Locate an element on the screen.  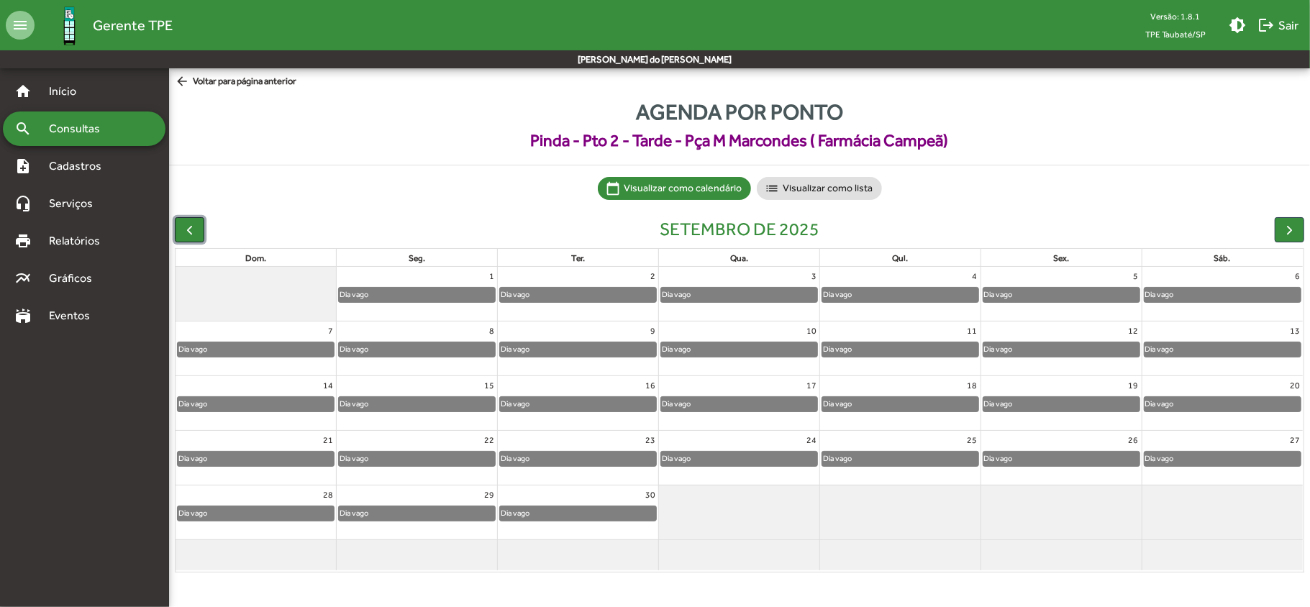
a: 27 de setembro de 2025 is located at coordinates (1295, 440).